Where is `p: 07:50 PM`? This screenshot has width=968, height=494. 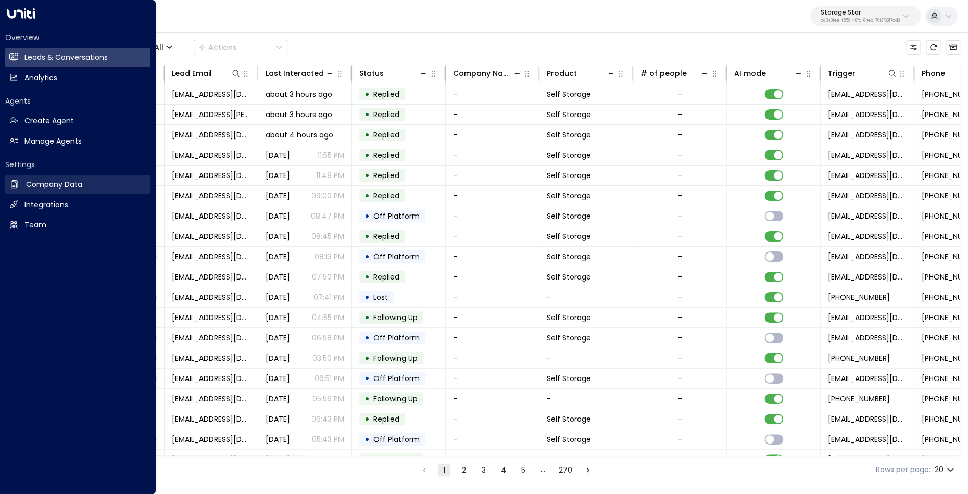 p: 07:50 PM is located at coordinates (328, 277).